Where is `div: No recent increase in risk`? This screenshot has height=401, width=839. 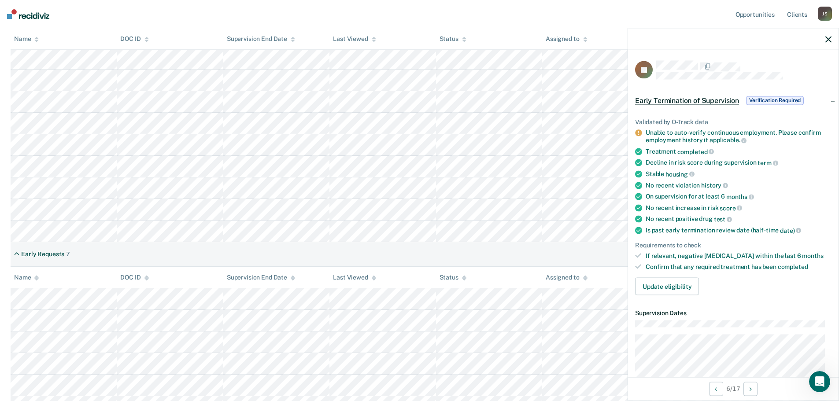 div: No recent increase in risk is located at coordinates (739, 208).